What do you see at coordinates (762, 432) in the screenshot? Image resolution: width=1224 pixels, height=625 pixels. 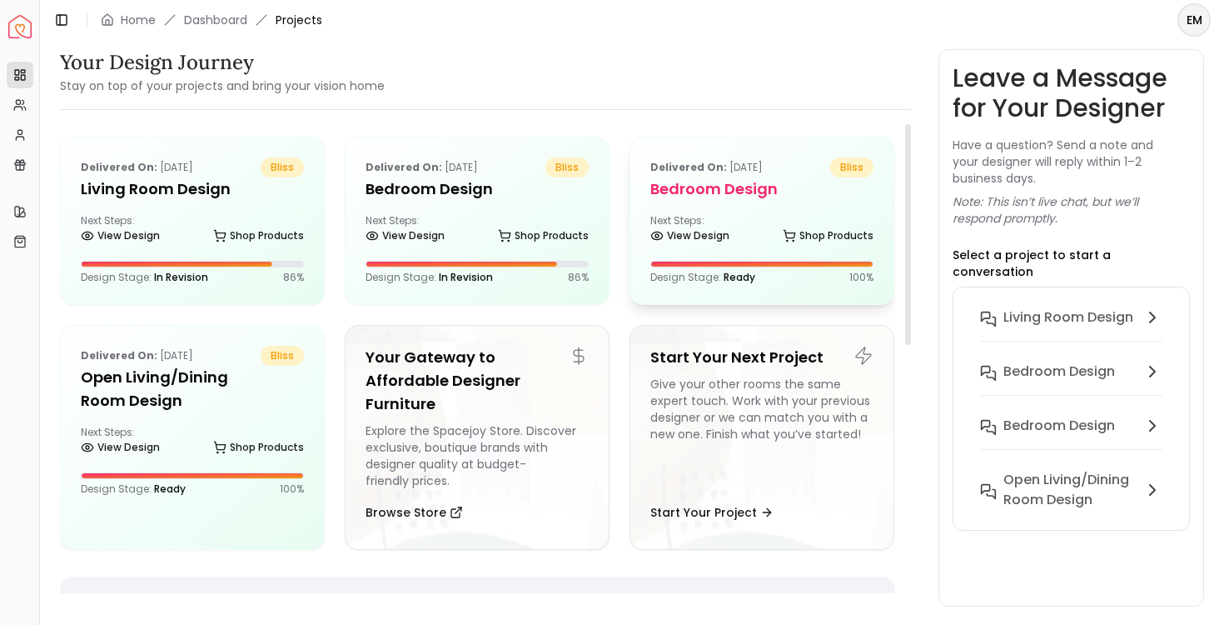 I see `div: Give your other rooms the same expert touch. Work with your previous designer or we can match you...` at bounding box center [762, 432].